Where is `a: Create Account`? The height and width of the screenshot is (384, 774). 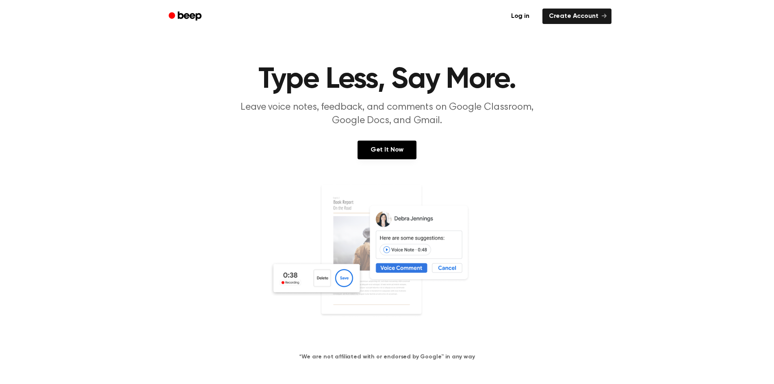 a: Create Account is located at coordinates (577, 16).